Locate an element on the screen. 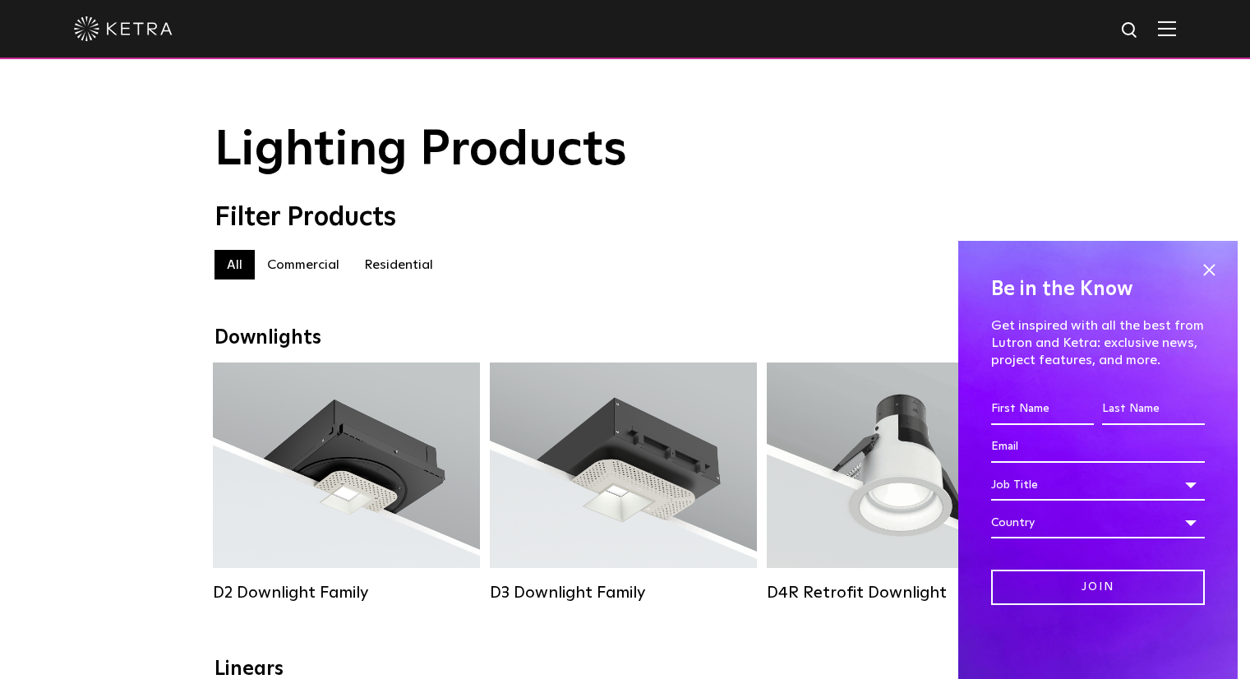 This screenshot has width=1250, height=679. a: D4R Retrofit Downlight Lumen Output:800Colors:White / BlackBeam Angles:15° / 25° / 40° / 60°Watta... is located at coordinates (900, 482).